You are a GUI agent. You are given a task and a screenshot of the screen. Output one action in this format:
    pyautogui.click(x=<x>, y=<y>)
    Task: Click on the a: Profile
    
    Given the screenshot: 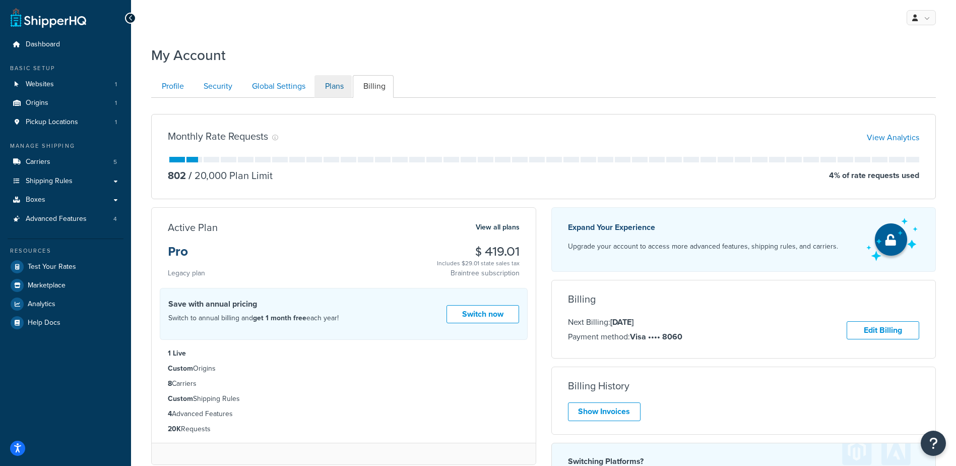 What is the action you would take?
    pyautogui.click(x=171, y=86)
    